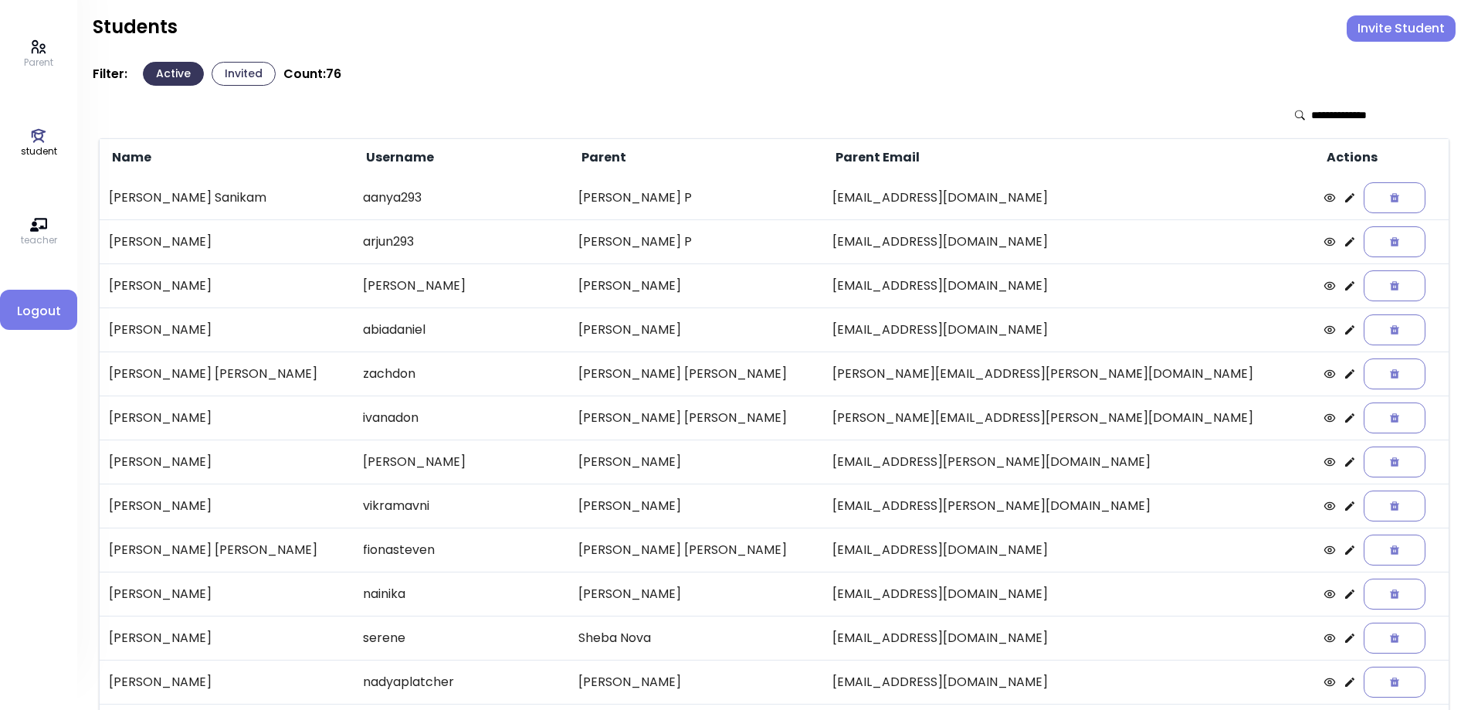 The image size is (1471, 710). I want to click on span: Username, so click(399, 158).